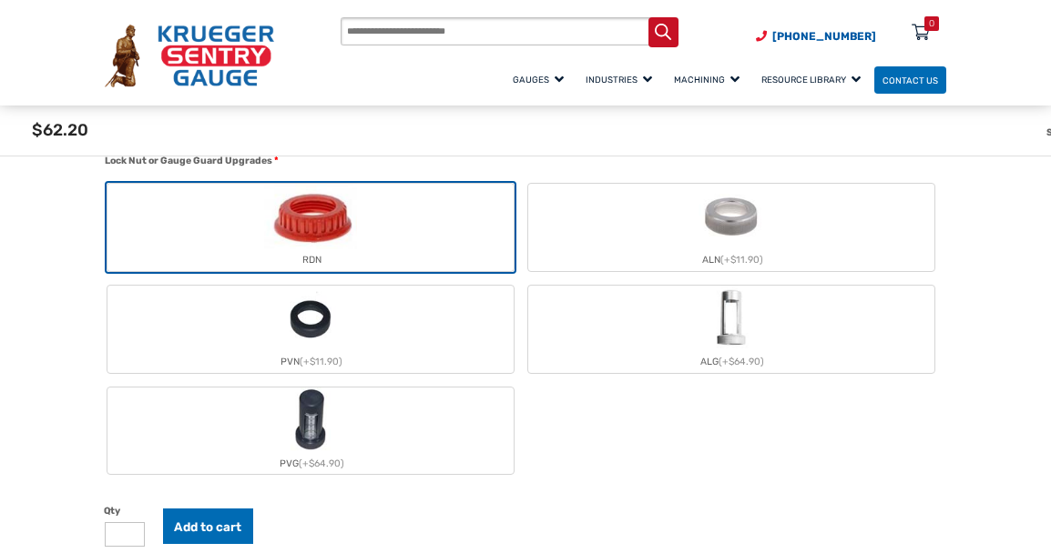 This screenshot has width=1051, height=553. Describe the element at coordinates (810, 79) in the screenshot. I see `span: Resource Library` at that location.